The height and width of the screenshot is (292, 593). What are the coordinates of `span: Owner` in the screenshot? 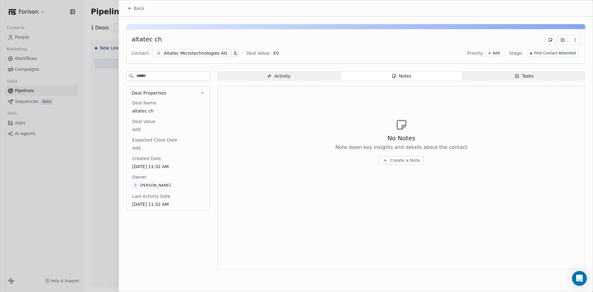 It's located at (139, 177).